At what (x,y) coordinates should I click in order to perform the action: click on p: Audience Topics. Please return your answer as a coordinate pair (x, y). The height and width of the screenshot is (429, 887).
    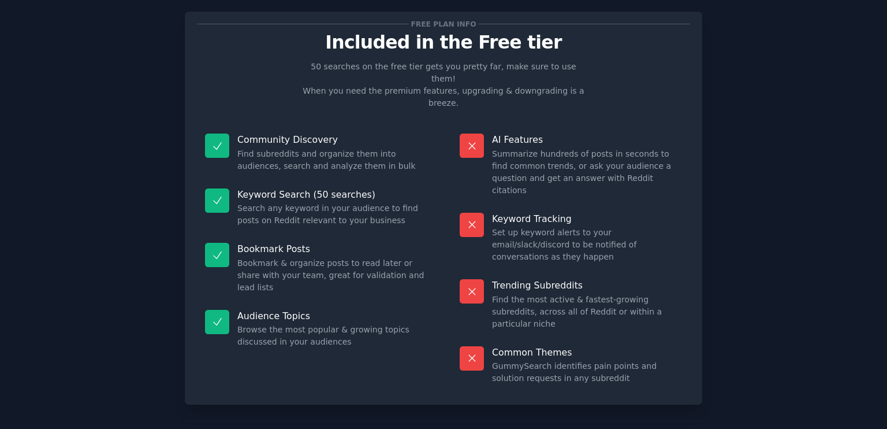
    Looking at the image, I should click on (332, 315).